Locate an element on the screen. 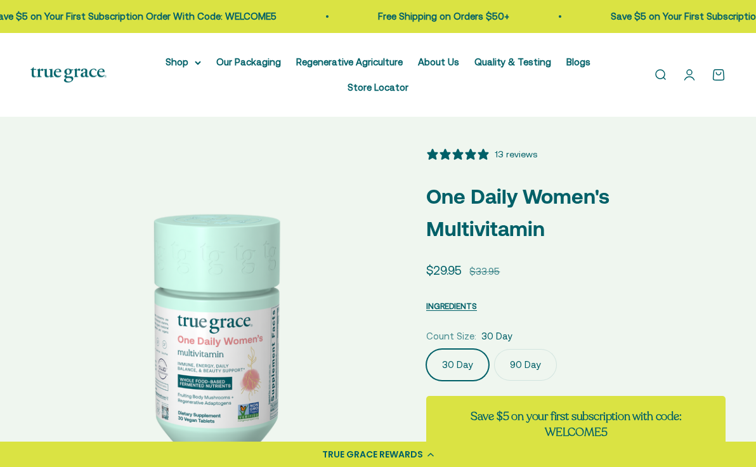 This screenshot has height=467, width=756. div: TRUE GRACE REWARDS is located at coordinates (372, 454).